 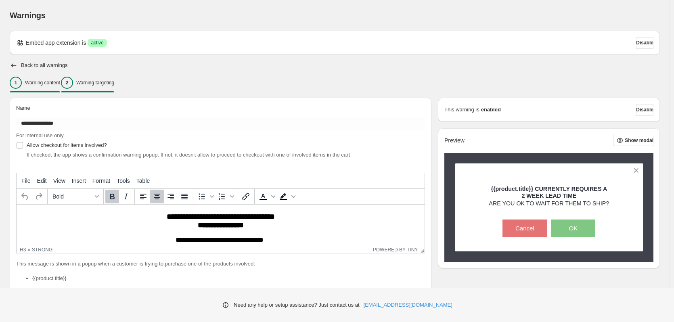 I want to click on p: This message is shown in a popup when a customer is trying to purchase one of the products involved:, so click(x=220, y=264).